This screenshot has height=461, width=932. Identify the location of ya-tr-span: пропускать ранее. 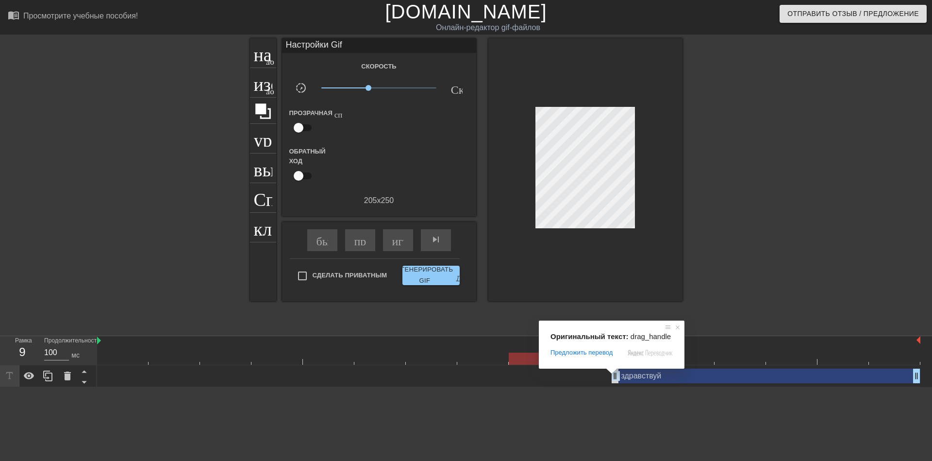
(398, 239).